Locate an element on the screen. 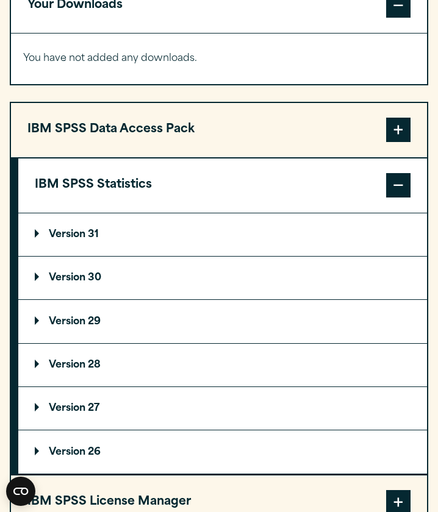 This screenshot has width=438, height=512. summary: Version 30 is located at coordinates (223, 278).